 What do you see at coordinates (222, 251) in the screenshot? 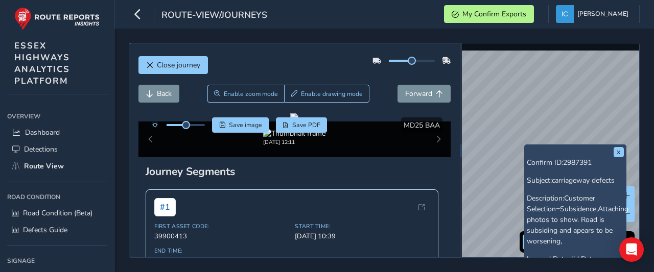
I see `span: End Time:` at bounding box center [222, 251].